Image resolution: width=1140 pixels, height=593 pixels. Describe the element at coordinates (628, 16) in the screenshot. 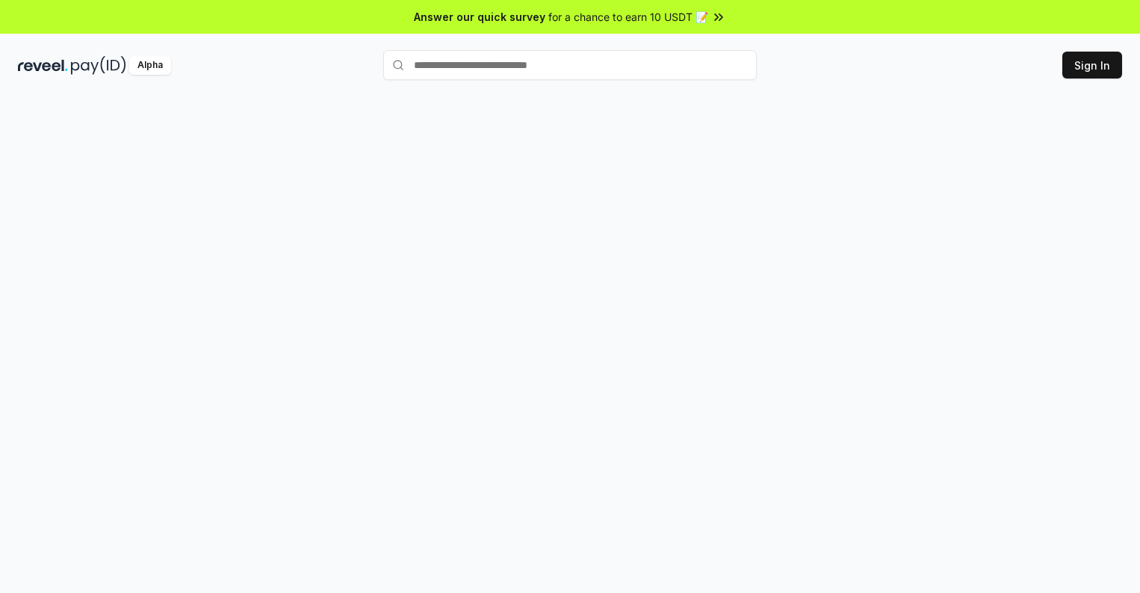

I see `span: for a chance to earn 10 USDT 📝` at that location.